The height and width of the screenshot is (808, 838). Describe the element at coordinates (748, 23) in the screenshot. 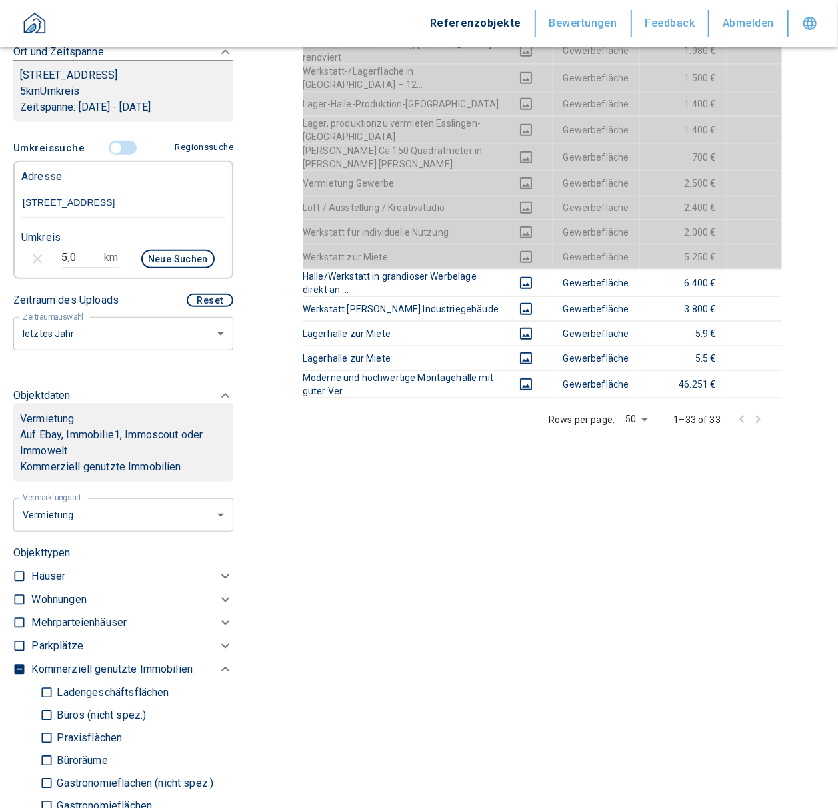

I see `button: Abmelden` at that location.